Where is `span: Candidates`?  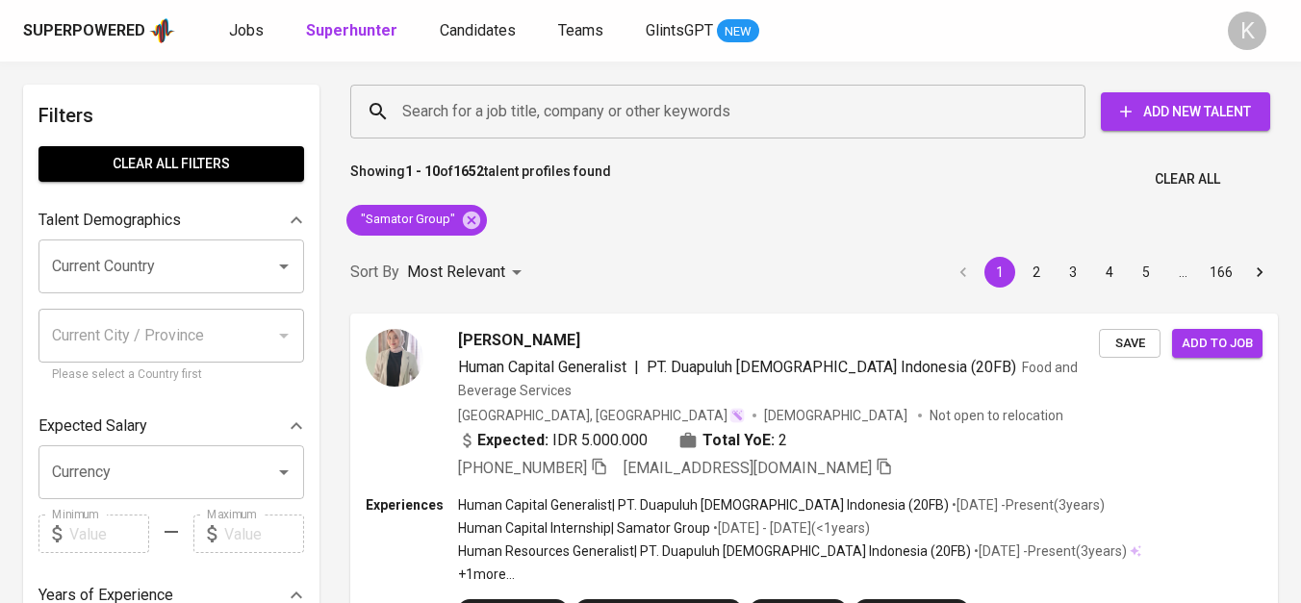
span: Candidates is located at coordinates (477, 30).